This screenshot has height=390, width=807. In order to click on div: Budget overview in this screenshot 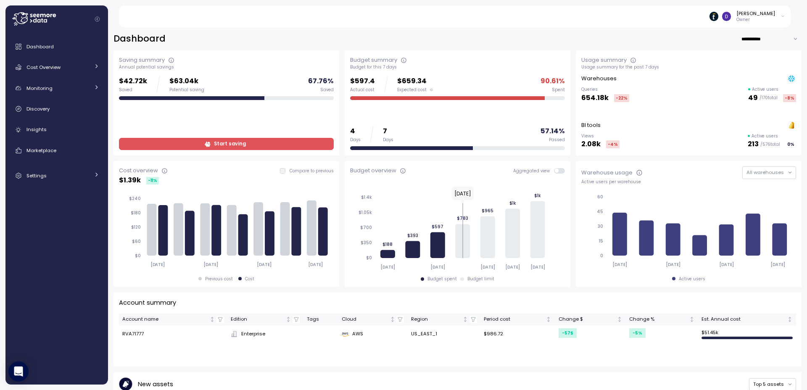, I will do `click(373, 171)`.